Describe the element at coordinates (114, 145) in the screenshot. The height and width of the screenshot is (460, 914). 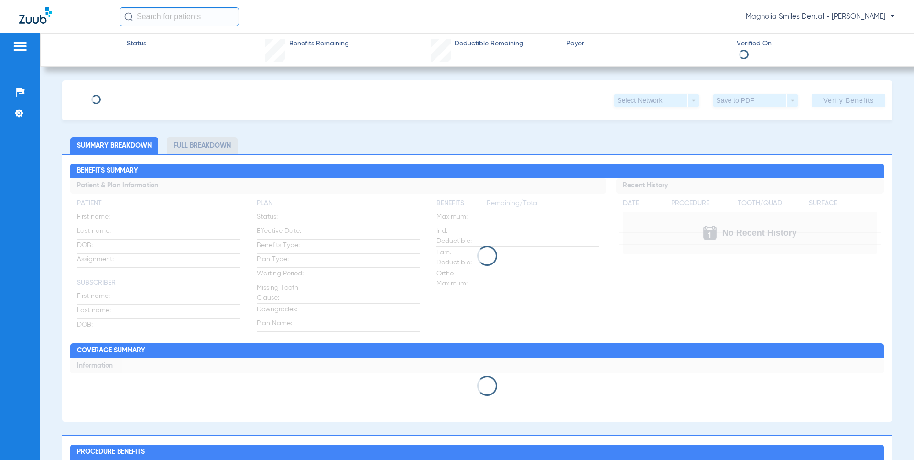
I see `li: Summary Breakdown` at that location.